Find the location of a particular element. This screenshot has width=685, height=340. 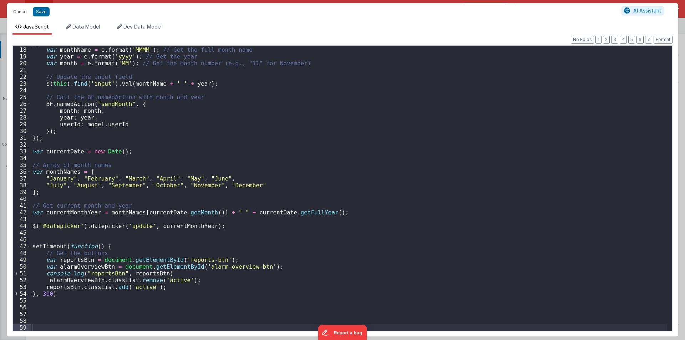

div: 47 is located at coordinates (22, 246).